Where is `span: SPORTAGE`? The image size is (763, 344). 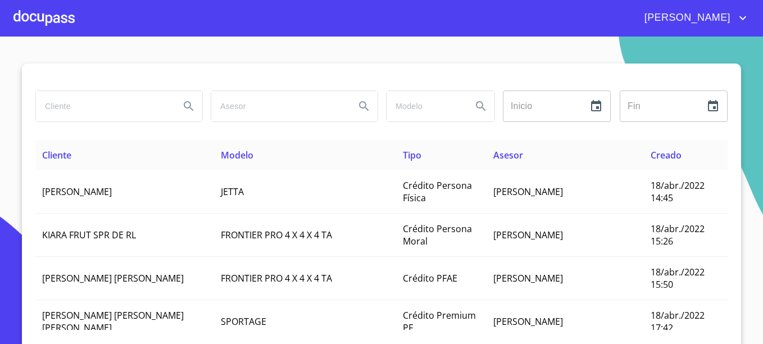 span: SPORTAGE is located at coordinates (243, 322).